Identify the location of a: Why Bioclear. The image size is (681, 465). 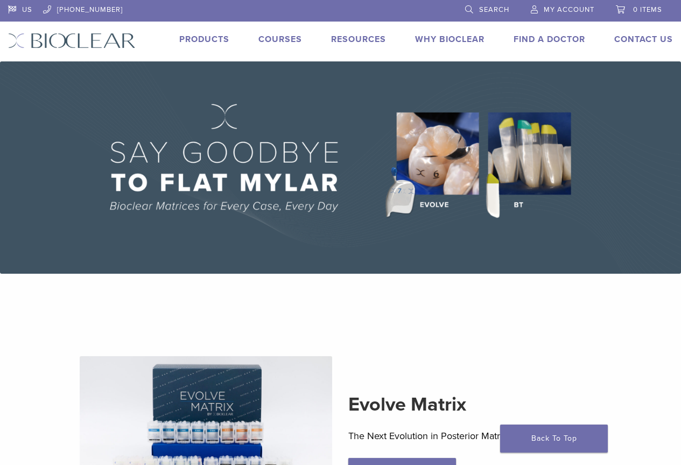
(450, 39).